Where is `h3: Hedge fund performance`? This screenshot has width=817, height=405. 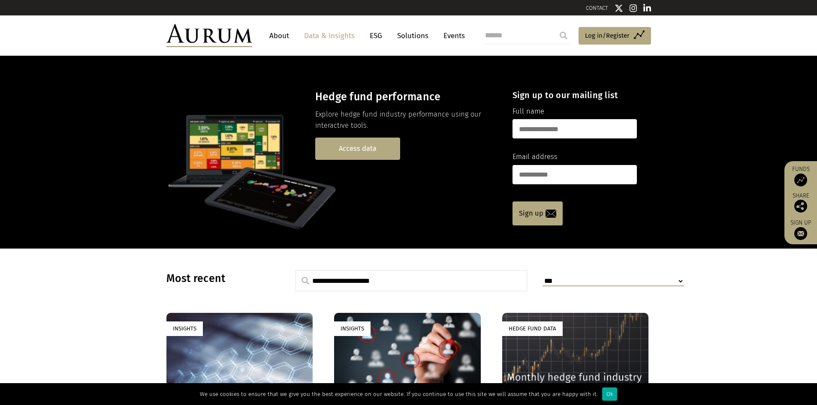
h3: Hedge fund performance is located at coordinates (406, 97).